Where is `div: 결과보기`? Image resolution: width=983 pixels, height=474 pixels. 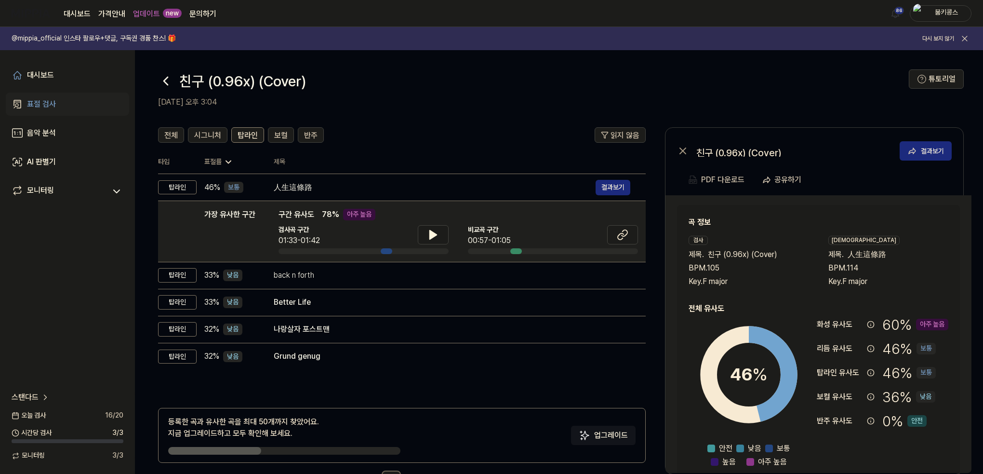
div: 결과보기 is located at coordinates (932, 151).